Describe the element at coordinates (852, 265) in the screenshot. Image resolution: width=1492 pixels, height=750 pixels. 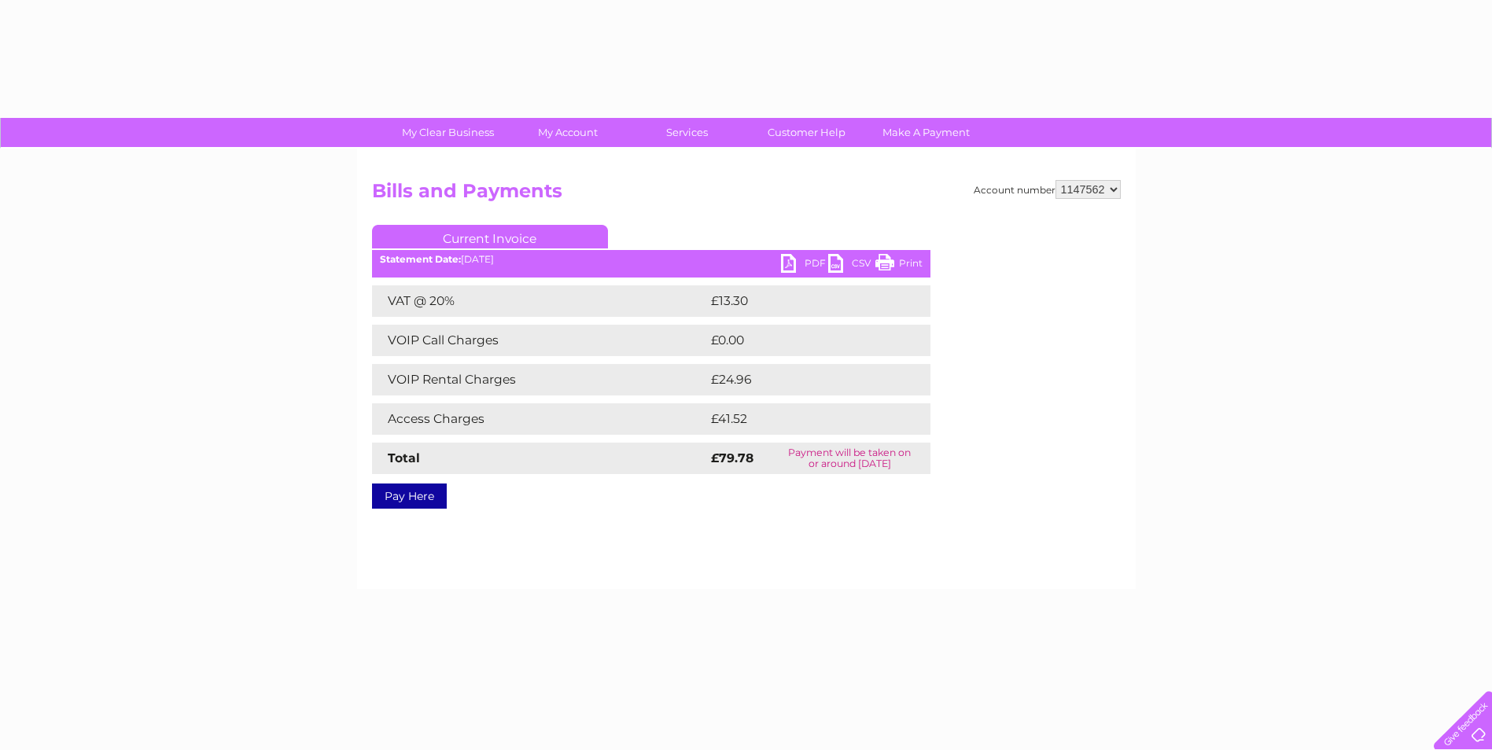
I see `a: CSV` at that location.